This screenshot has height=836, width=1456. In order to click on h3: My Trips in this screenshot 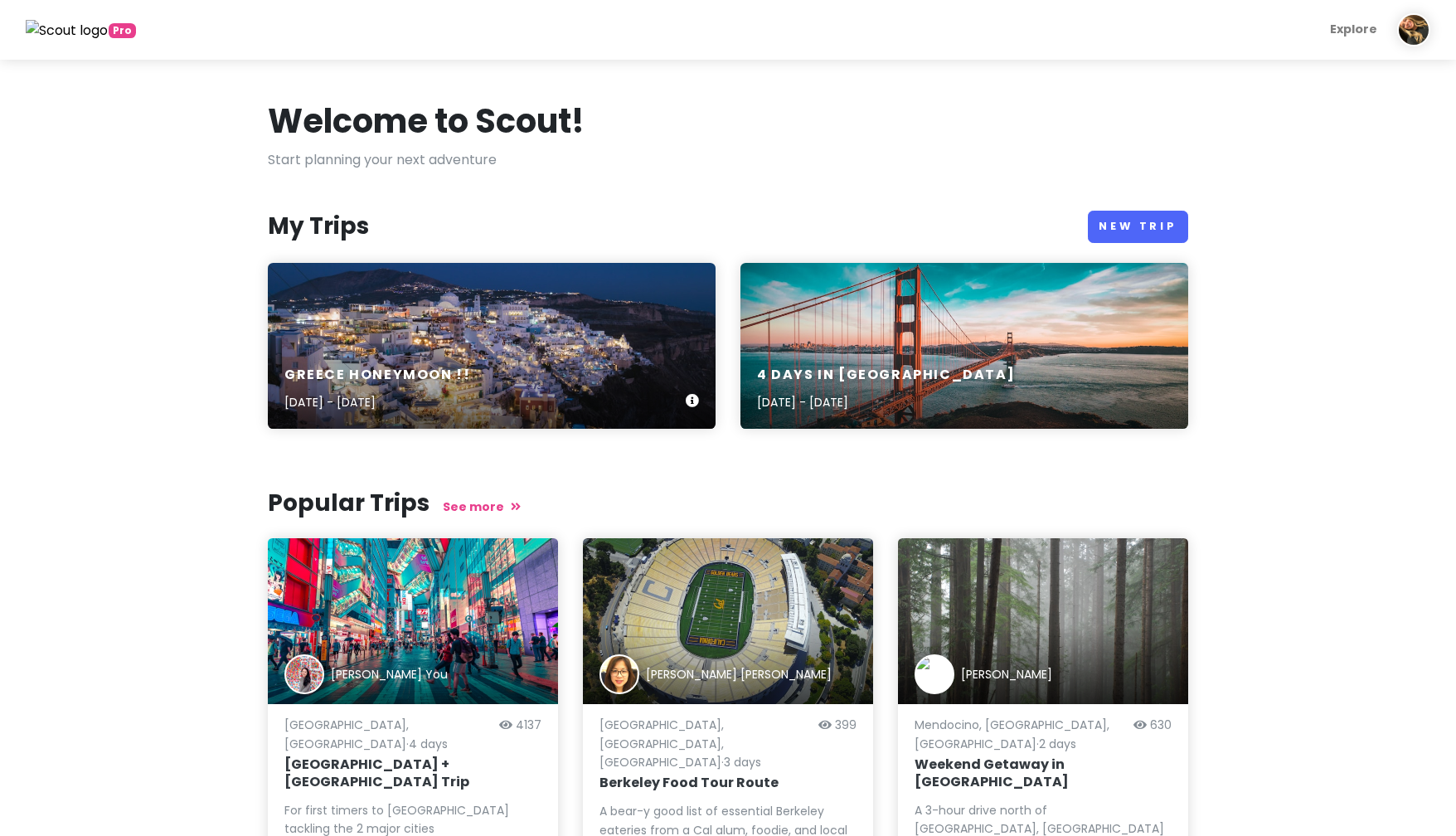, I will do `click(318, 226)`.